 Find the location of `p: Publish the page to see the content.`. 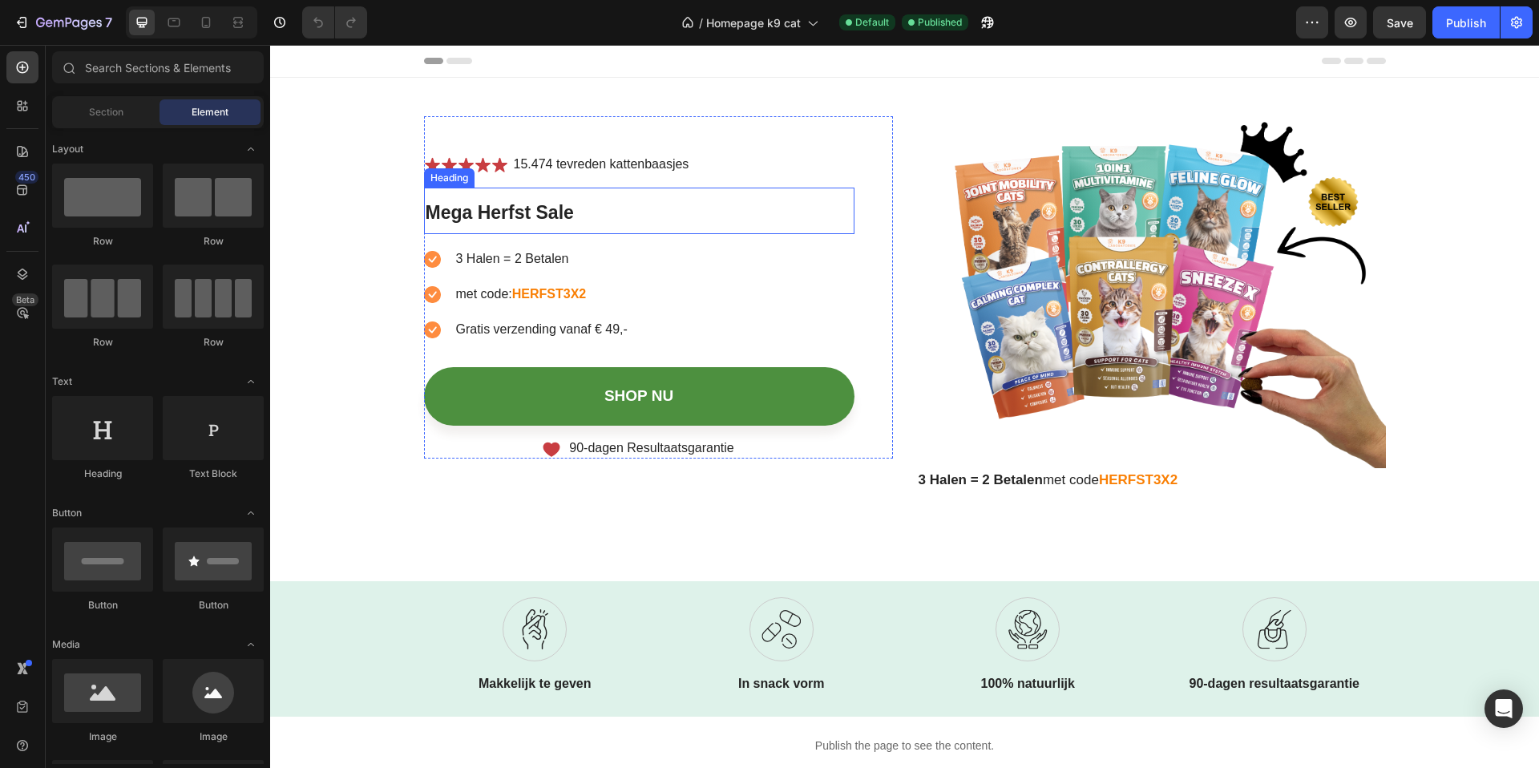

p: Publish the page to see the content. is located at coordinates (635, 701).